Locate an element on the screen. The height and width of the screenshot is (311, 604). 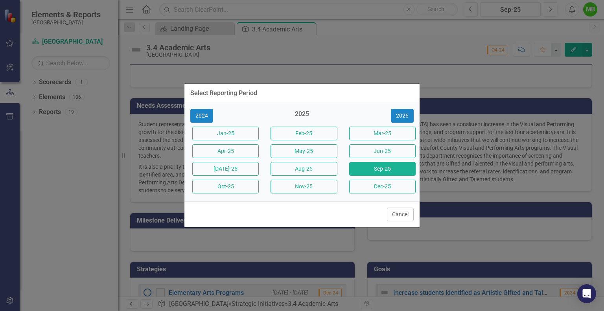
div: Open Intercom Messenger is located at coordinates (587, 294).